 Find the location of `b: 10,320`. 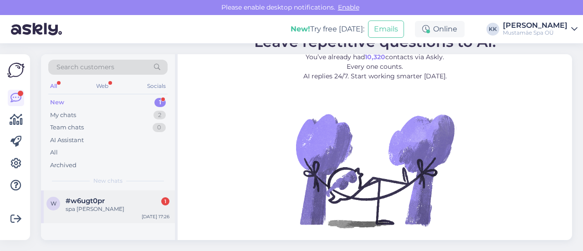

b: 10,320 is located at coordinates (375, 57).